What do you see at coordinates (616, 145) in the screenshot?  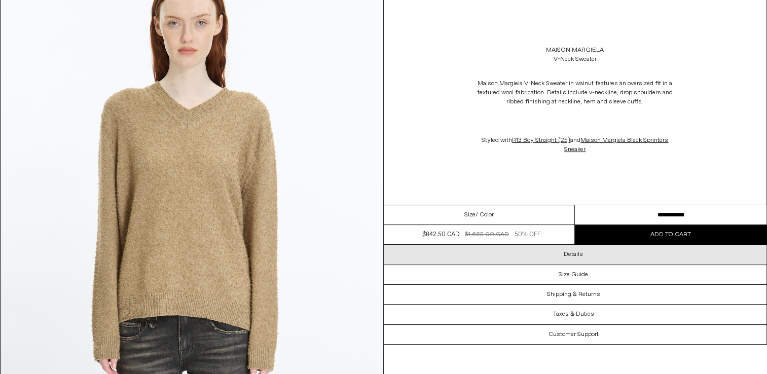 I see `a: Maison Margiela Black Sprinters Sneaker` at bounding box center [616, 145].